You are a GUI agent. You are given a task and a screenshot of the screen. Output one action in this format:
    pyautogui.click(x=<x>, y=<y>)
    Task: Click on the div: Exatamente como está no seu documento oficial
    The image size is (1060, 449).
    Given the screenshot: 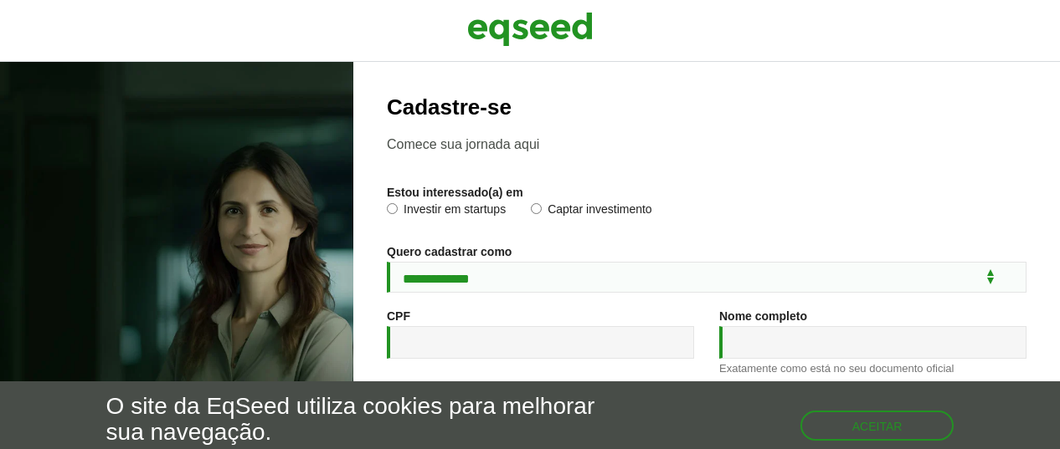 What is the action you would take?
    pyautogui.click(x=872, y=368)
    